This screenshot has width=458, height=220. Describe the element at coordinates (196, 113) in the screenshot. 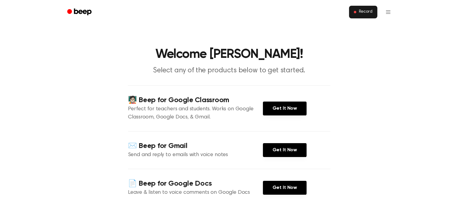

I see `p: Perfect for teachers and students. Works on Google Classroom, Google Docs, & Gmail.` at that location.